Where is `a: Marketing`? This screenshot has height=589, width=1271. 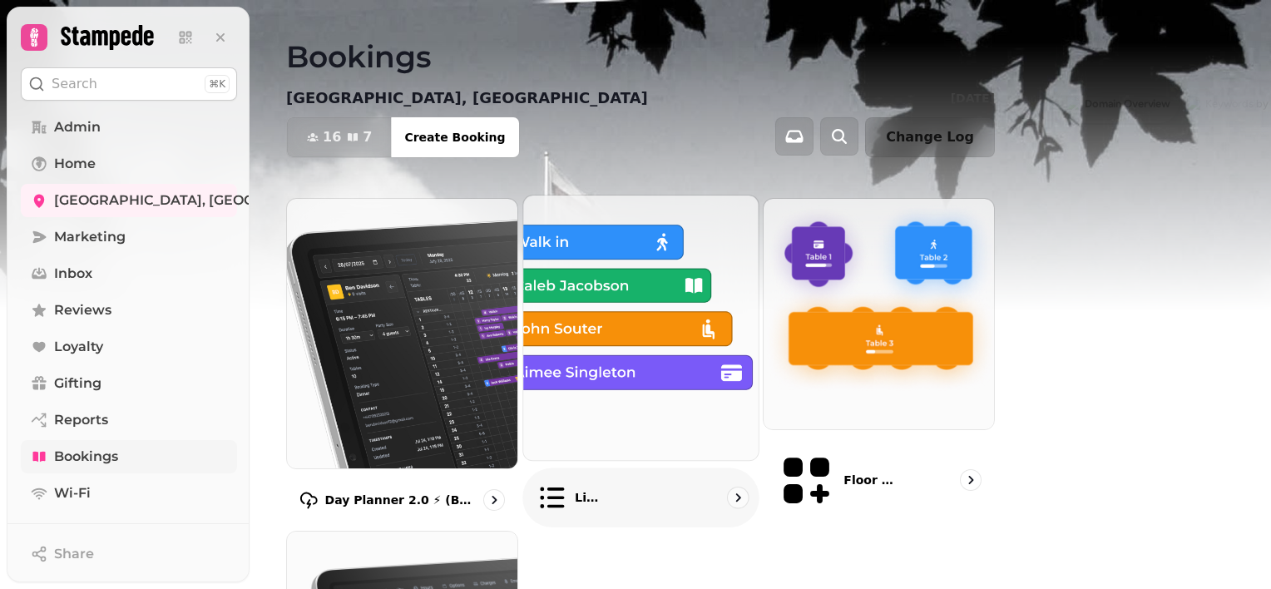
a: Marketing is located at coordinates (129, 237).